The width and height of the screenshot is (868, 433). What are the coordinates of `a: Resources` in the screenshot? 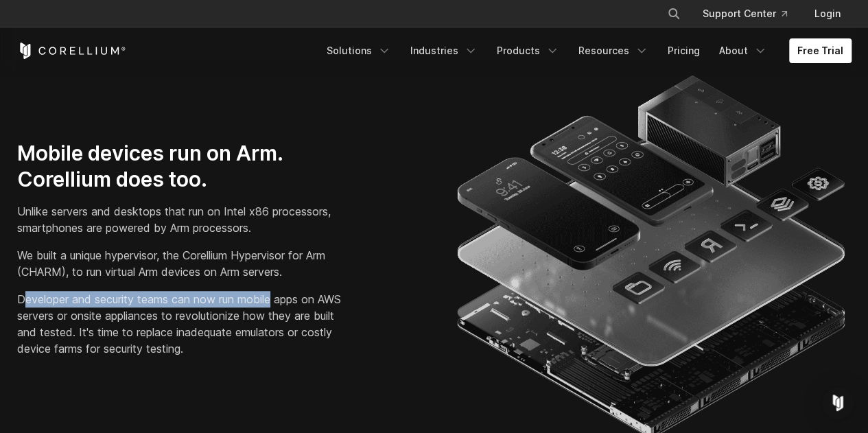 It's located at (614, 51).